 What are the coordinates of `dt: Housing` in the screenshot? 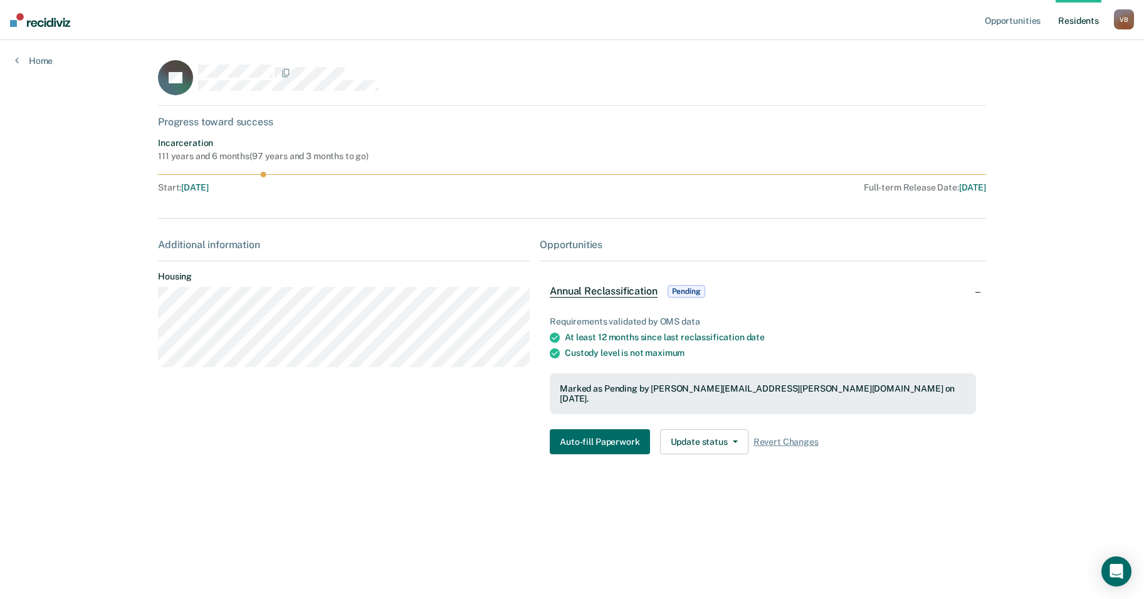 It's located at (344, 276).